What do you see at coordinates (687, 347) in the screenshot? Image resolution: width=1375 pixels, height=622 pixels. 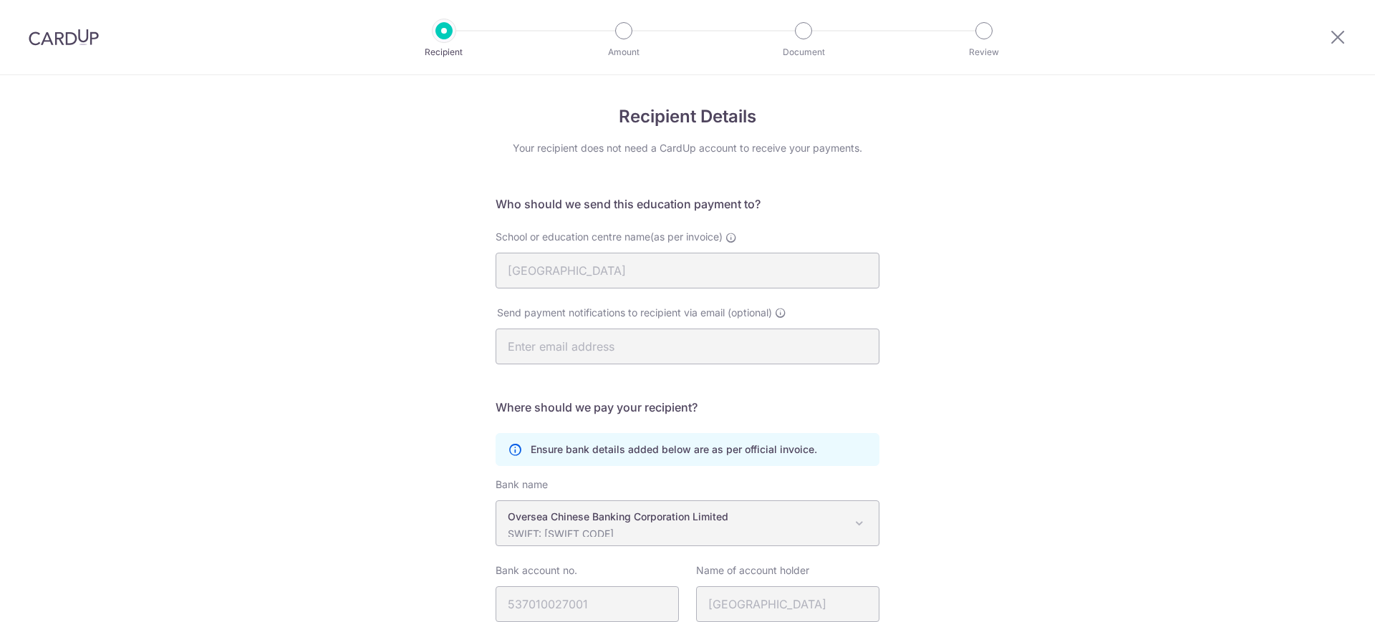 I see `input: Enter email address` at bounding box center [687, 347].